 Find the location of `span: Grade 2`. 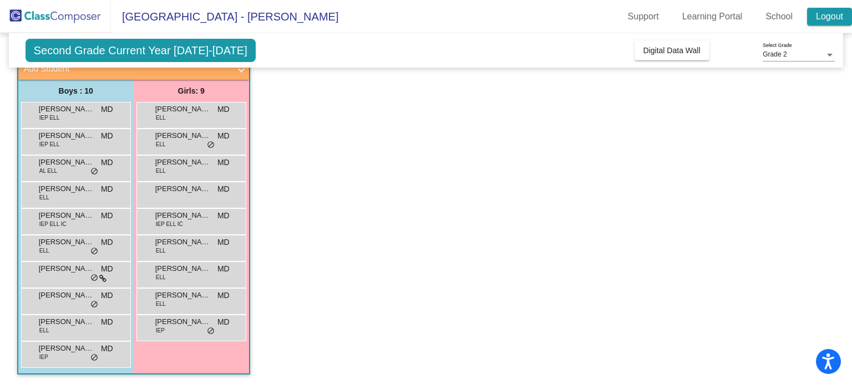

span: Grade 2 is located at coordinates (774, 54).